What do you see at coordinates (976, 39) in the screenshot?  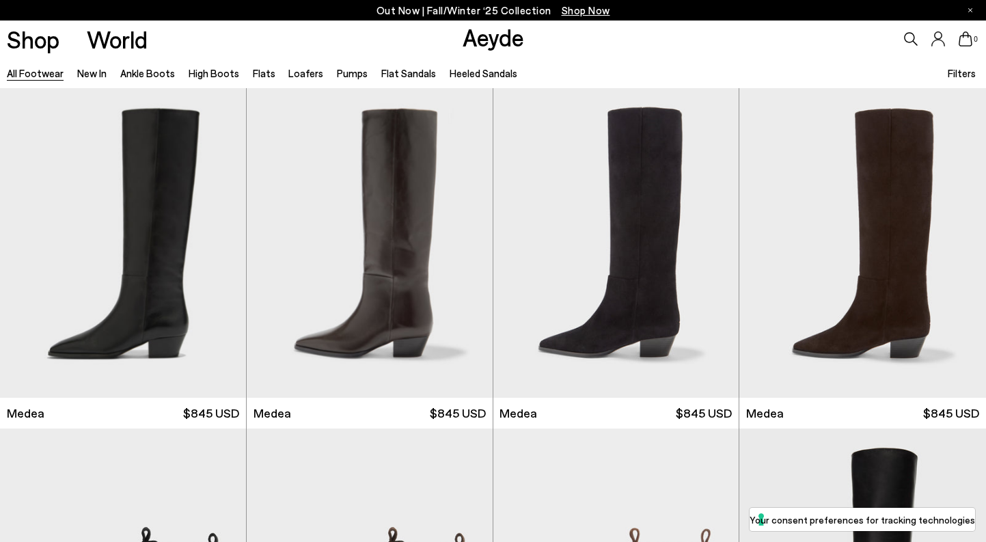 I see `span: 0` at bounding box center [976, 39].